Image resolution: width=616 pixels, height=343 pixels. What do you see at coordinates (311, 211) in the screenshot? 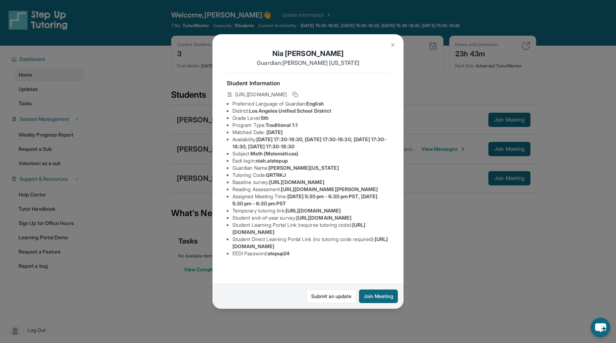
I see `li: Temporary tutoring link :` at bounding box center [311, 211].